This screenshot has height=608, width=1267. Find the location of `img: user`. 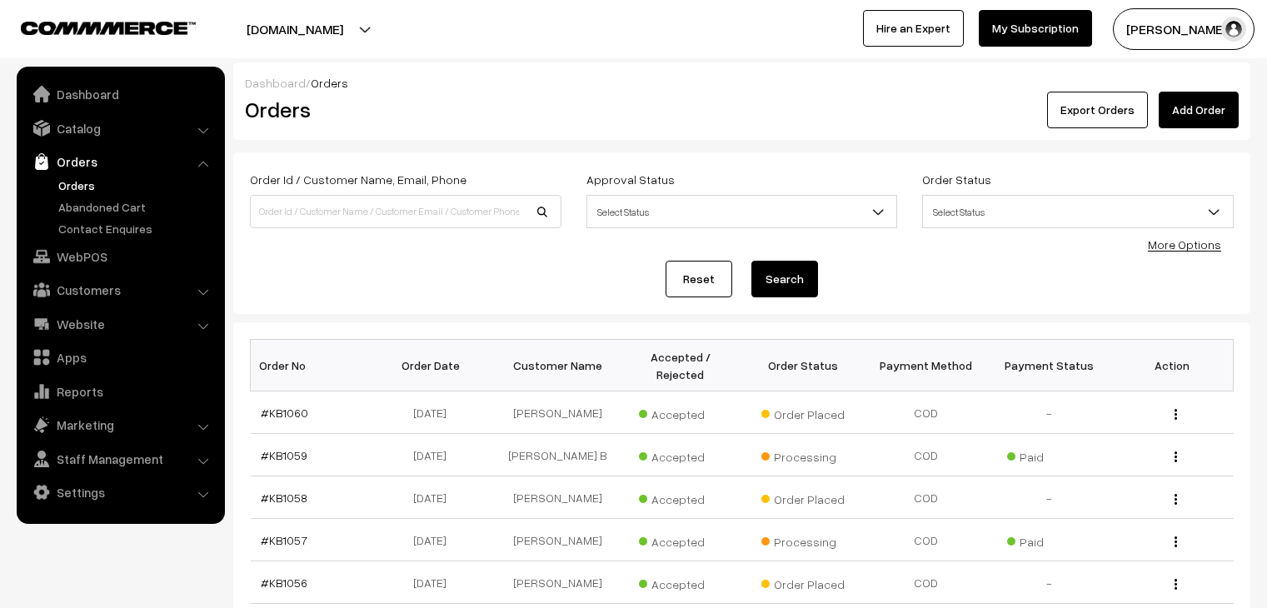

img: user is located at coordinates (1234, 29).